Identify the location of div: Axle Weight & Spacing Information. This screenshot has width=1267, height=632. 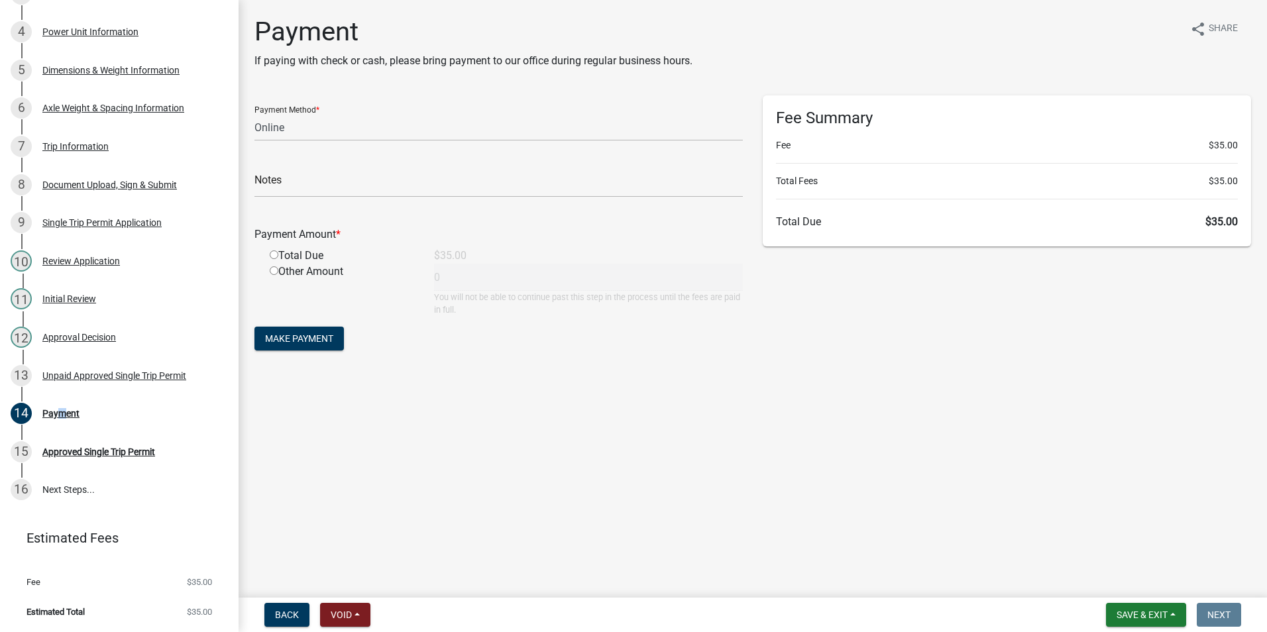
(113, 108).